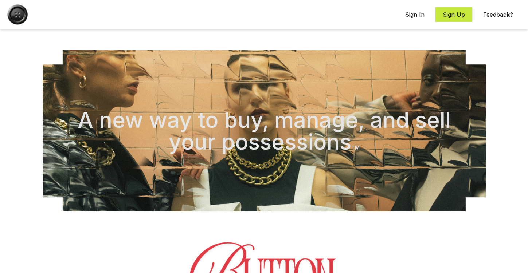 The width and height of the screenshot is (528, 273). Describe the element at coordinates (355, 148) in the screenshot. I see `span: TM` at that location.